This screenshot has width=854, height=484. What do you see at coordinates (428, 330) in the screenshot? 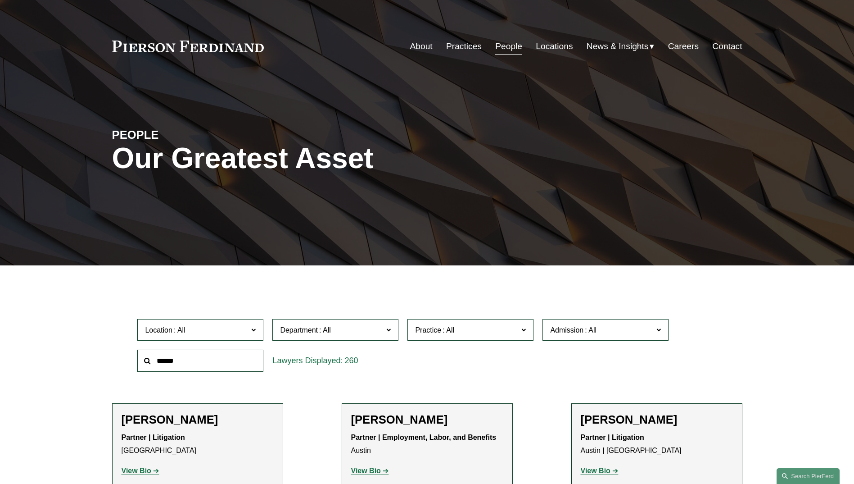
I see `span: Practice` at bounding box center [428, 330].